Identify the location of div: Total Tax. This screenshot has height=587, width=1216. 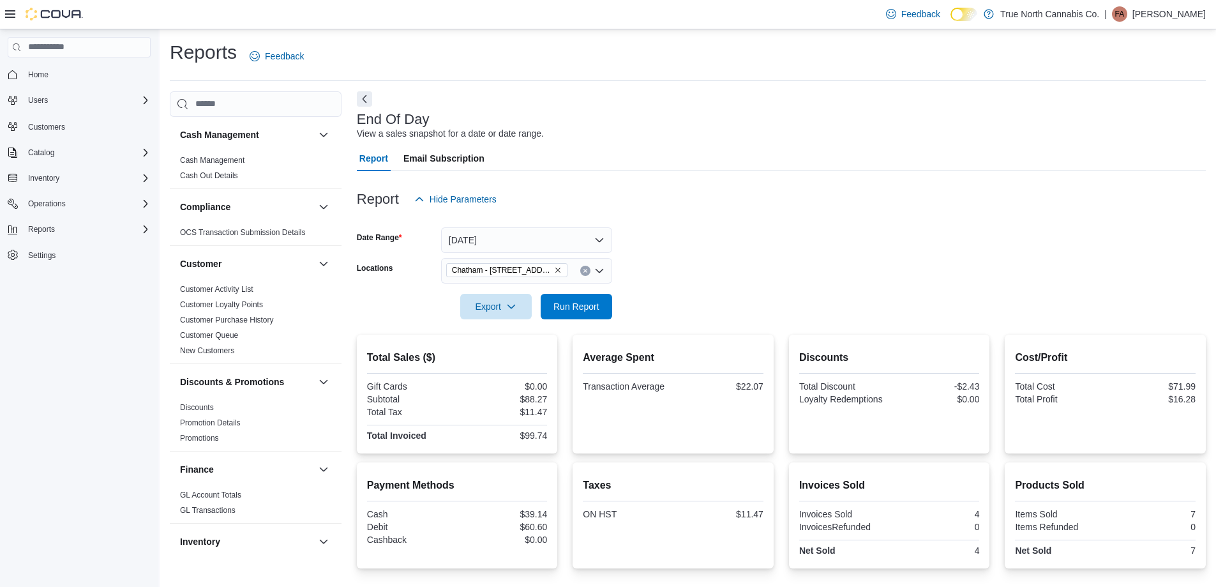
(411, 412).